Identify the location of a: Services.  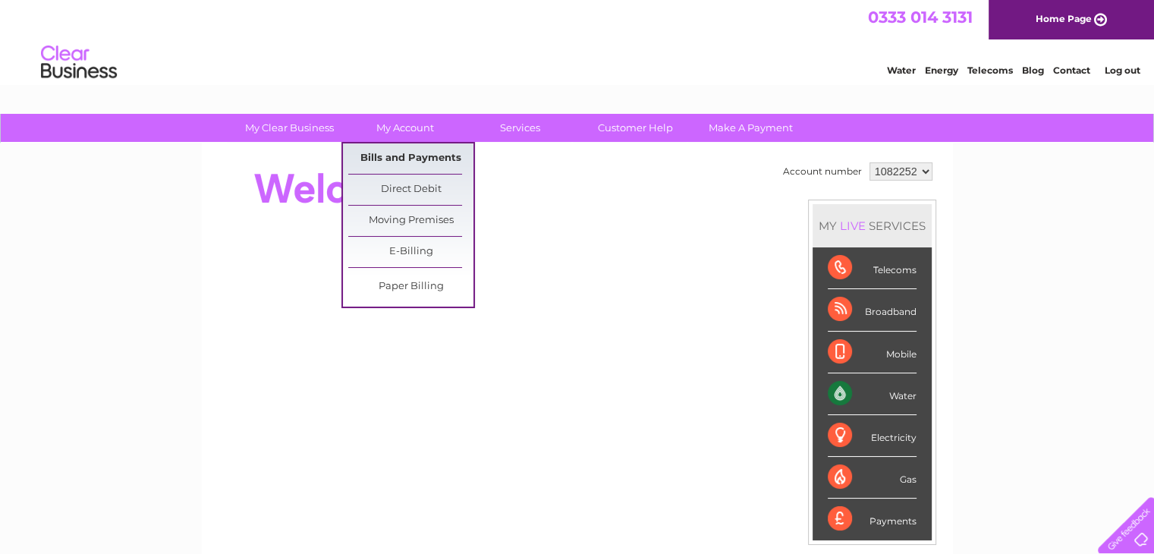
(520, 127).